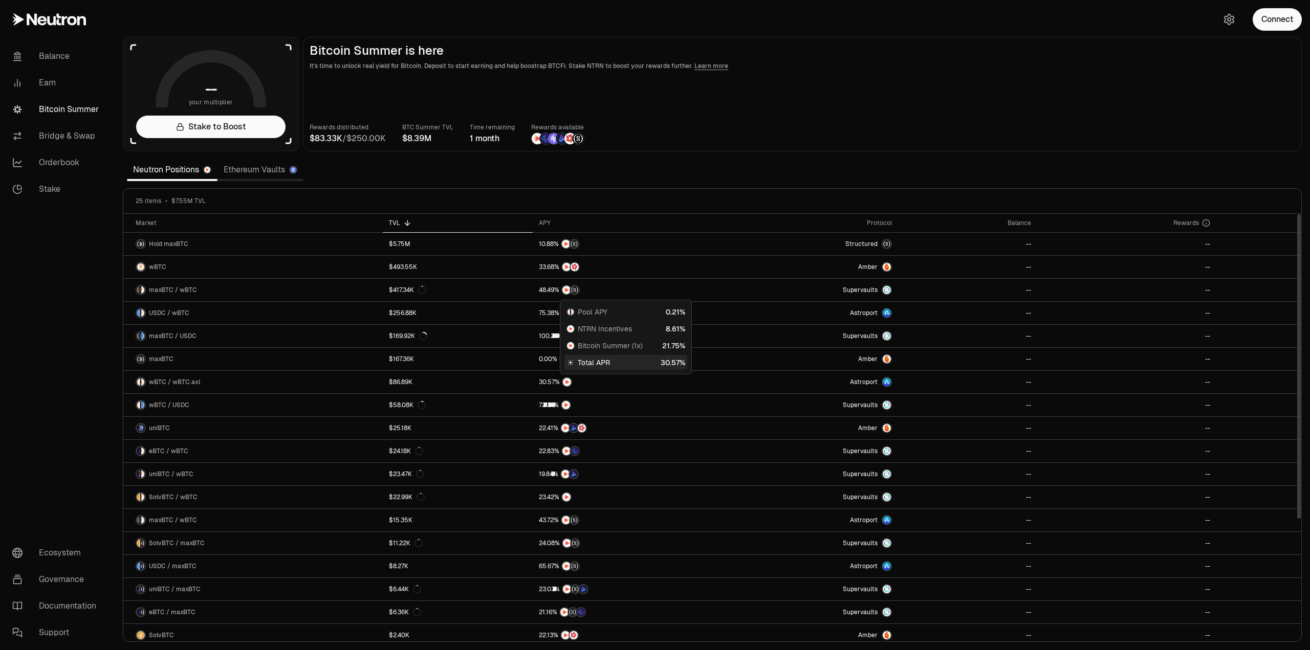 This screenshot has height=650, width=1310. I want to click on button: NTRNMars Fragments, so click(624, 267).